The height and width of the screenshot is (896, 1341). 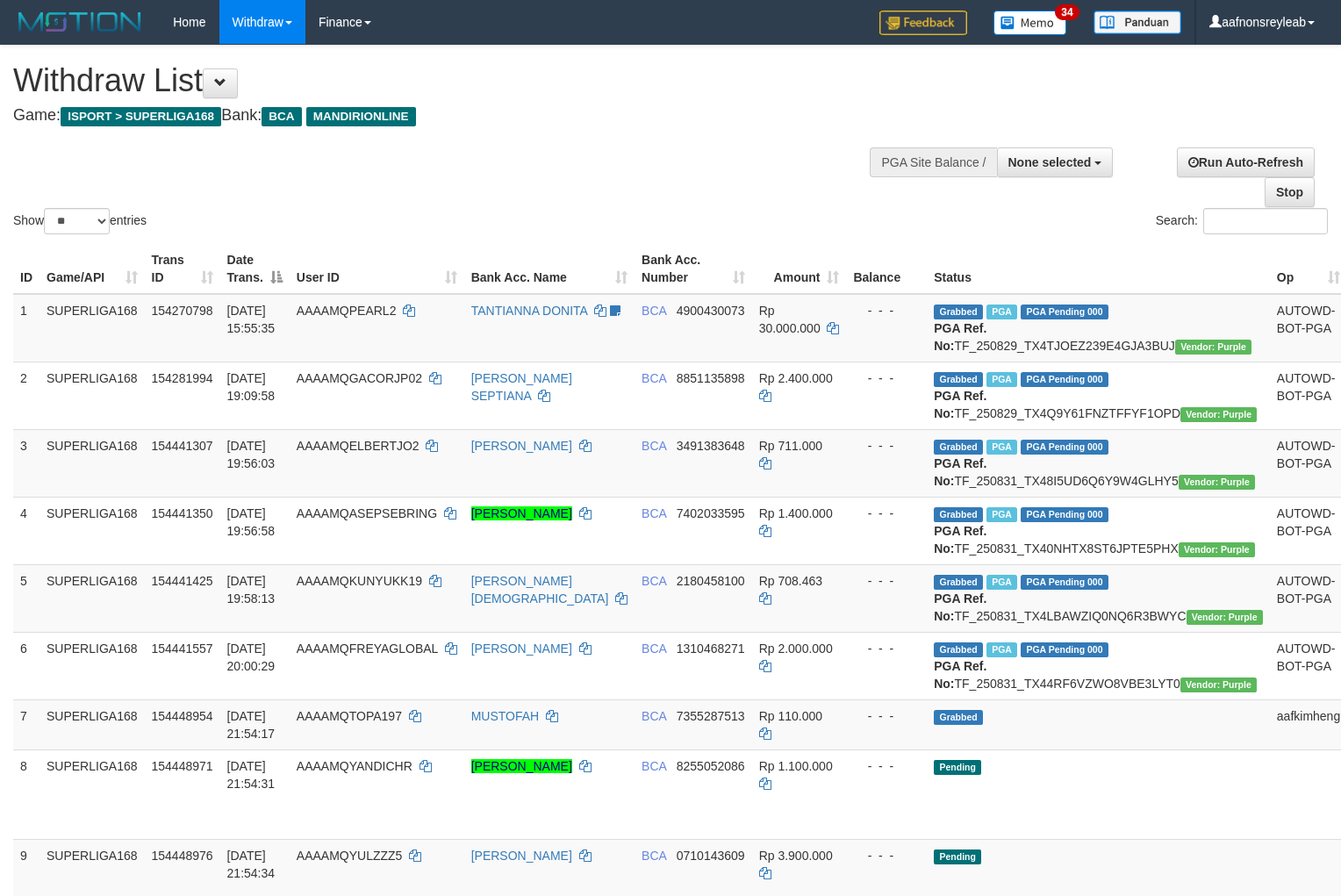 I want to click on th: Bank Acc. Name: activate to sort column ascending, so click(x=550, y=268).